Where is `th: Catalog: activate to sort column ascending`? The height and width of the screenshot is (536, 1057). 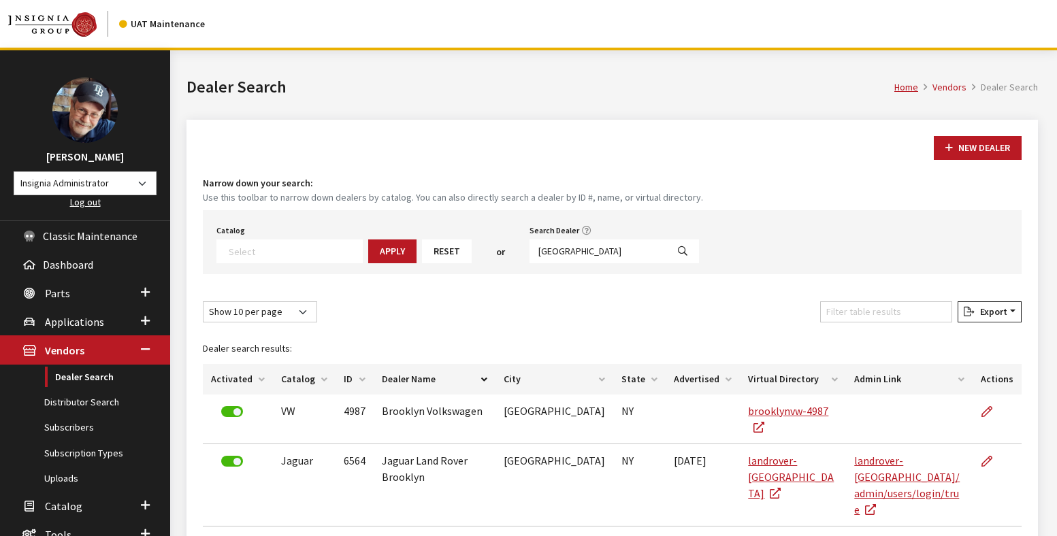 th: Catalog: activate to sort column ascending is located at coordinates (304, 379).